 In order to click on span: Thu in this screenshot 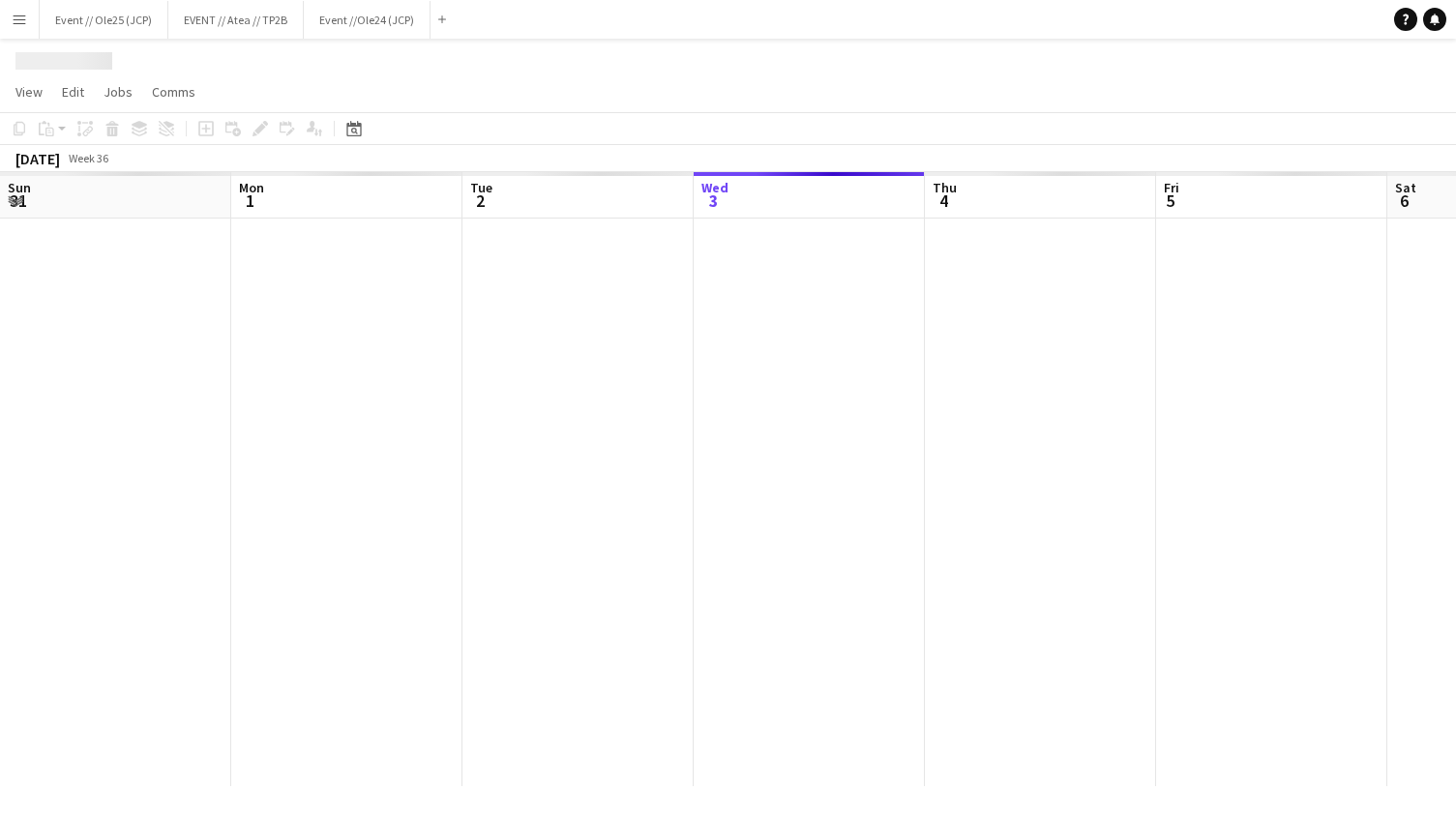, I will do `click(944, 188)`.